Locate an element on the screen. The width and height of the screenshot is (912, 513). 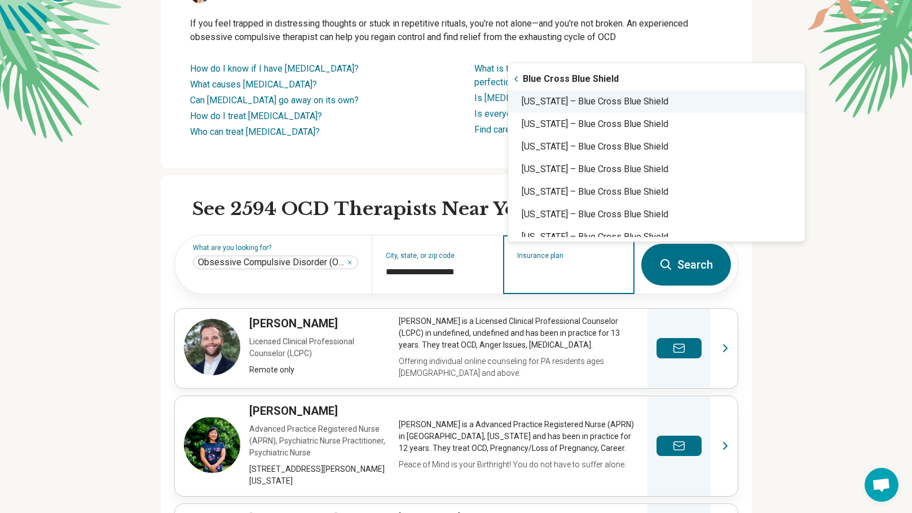
div: Suggestions is located at coordinates (657, 152).